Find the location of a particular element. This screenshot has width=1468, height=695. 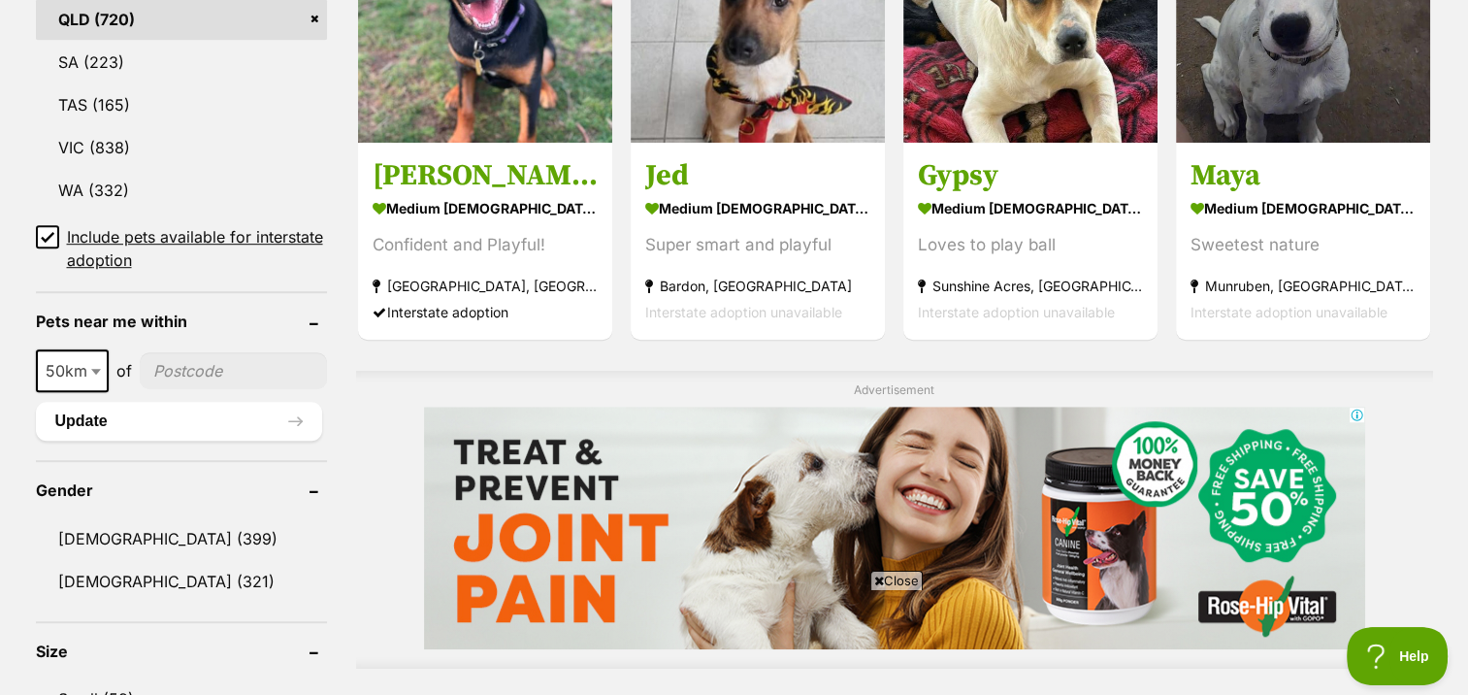

a: WA (332) is located at coordinates (181, 190).